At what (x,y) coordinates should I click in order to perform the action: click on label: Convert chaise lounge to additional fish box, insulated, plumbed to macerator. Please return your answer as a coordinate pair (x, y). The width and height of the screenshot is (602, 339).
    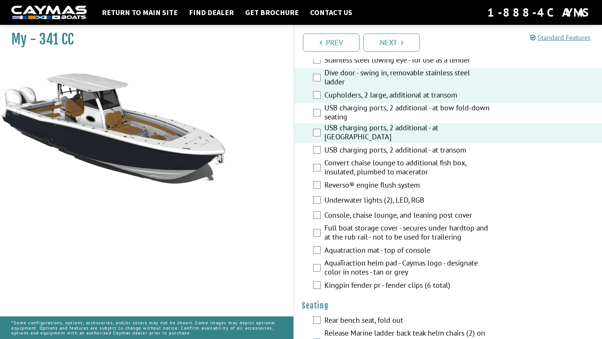
    Looking at the image, I should click on (408, 168).